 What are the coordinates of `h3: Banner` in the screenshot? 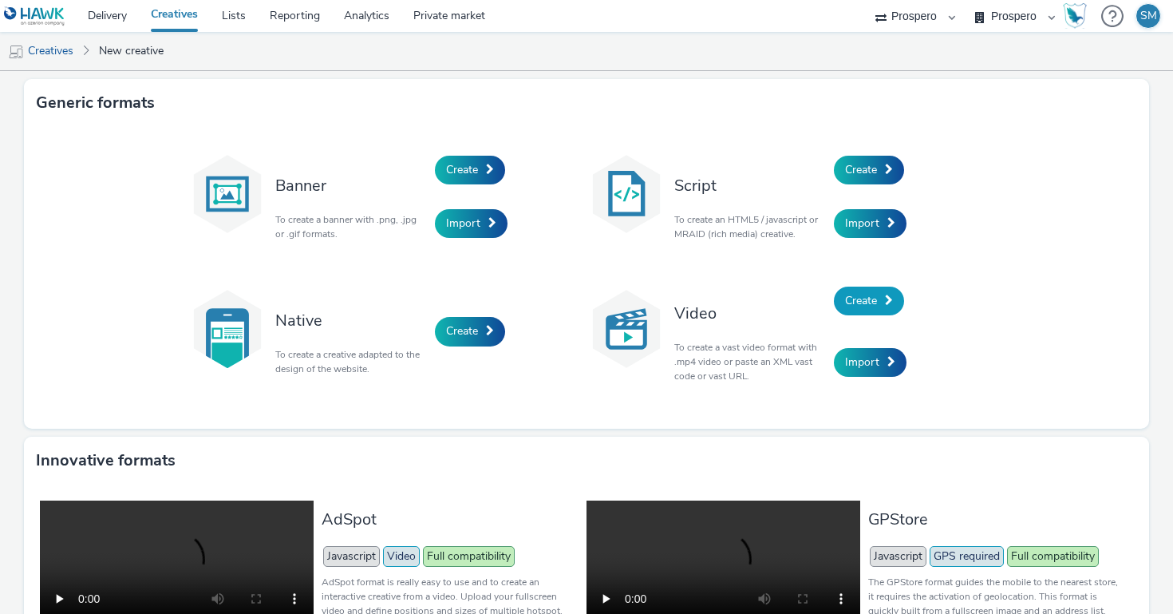 It's located at (351, 185).